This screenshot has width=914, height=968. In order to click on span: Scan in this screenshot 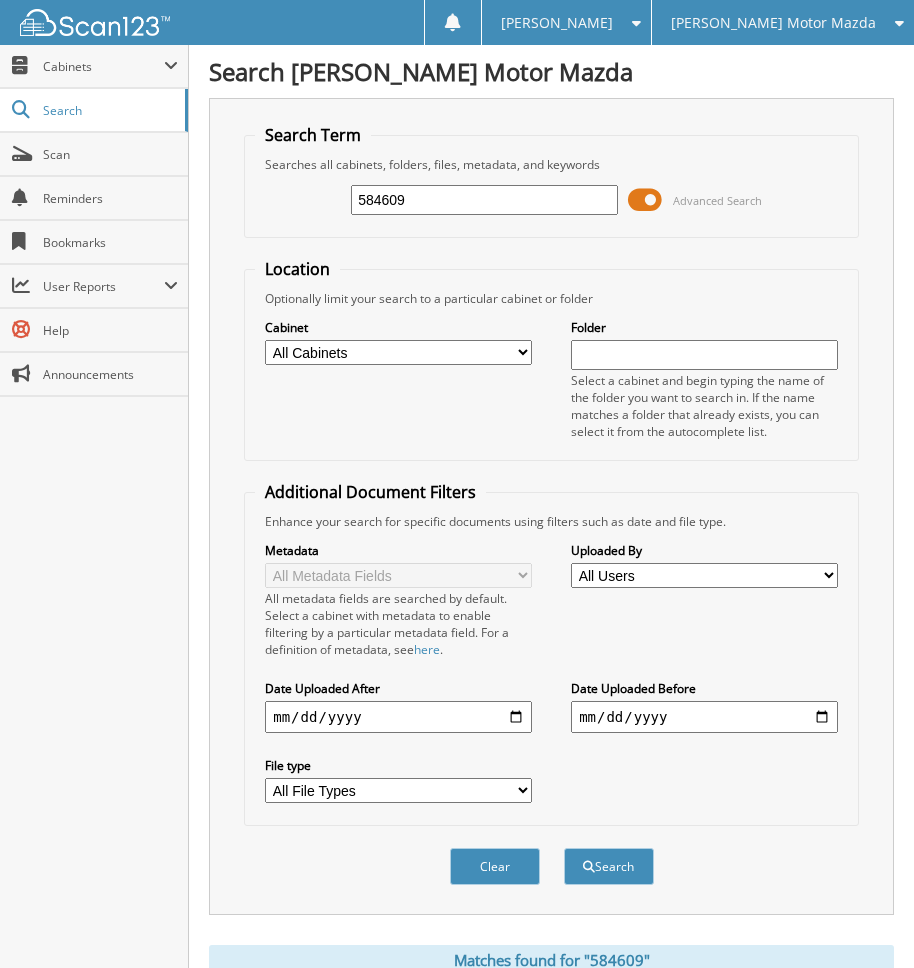, I will do `click(110, 154)`.